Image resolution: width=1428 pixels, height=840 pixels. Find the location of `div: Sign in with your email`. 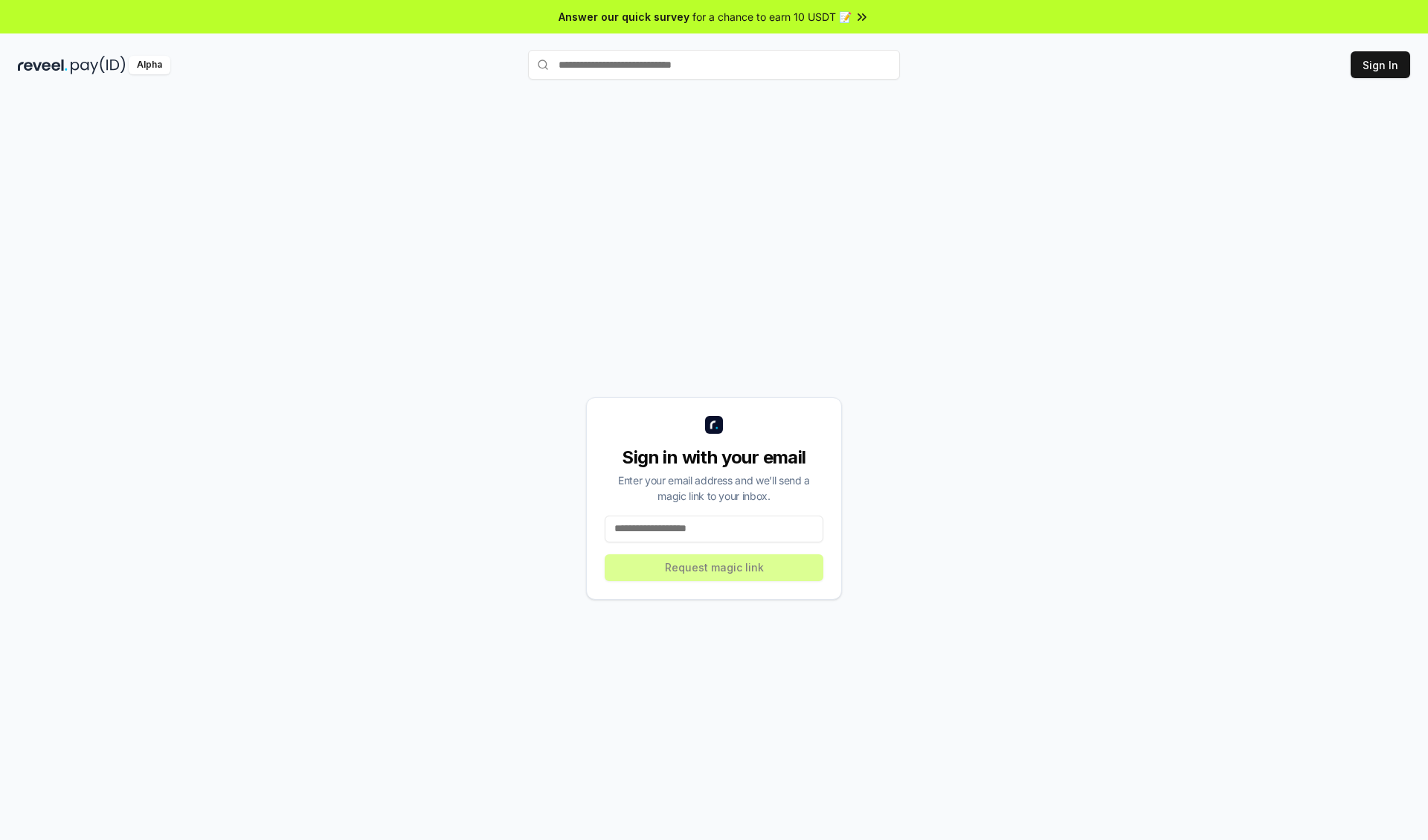

div: Sign in with your email is located at coordinates (714, 457).